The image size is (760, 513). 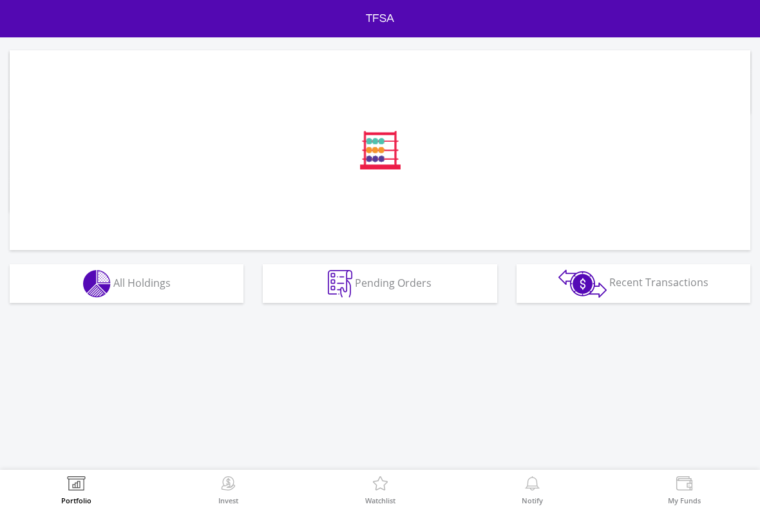 I want to click on img: View Portfolio, so click(x=76, y=485).